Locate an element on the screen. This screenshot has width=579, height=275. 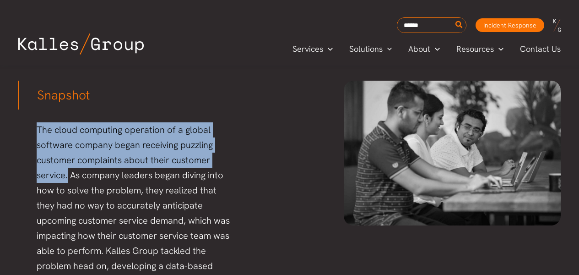
span: About is located at coordinates (419, 49).